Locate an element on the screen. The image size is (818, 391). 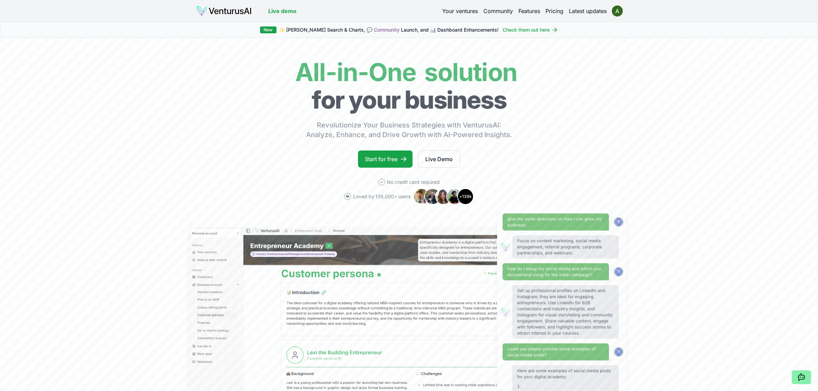
img: Avatar 4 is located at coordinates (455, 197).